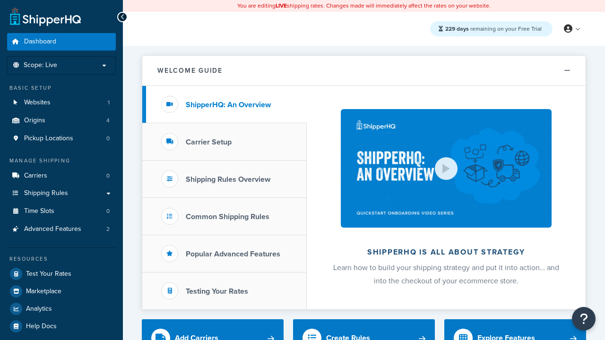 The width and height of the screenshot is (605, 340). Describe the element at coordinates (227, 217) in the screenshot. I see `h3: Common Shipping Rules` at that location.